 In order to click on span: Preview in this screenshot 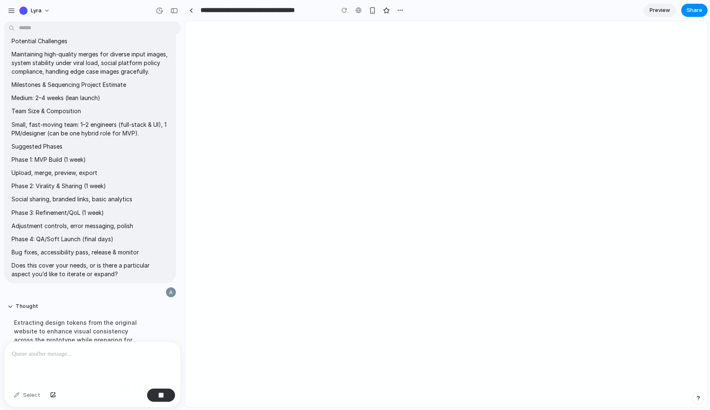, I will do `click(660, 10)`.